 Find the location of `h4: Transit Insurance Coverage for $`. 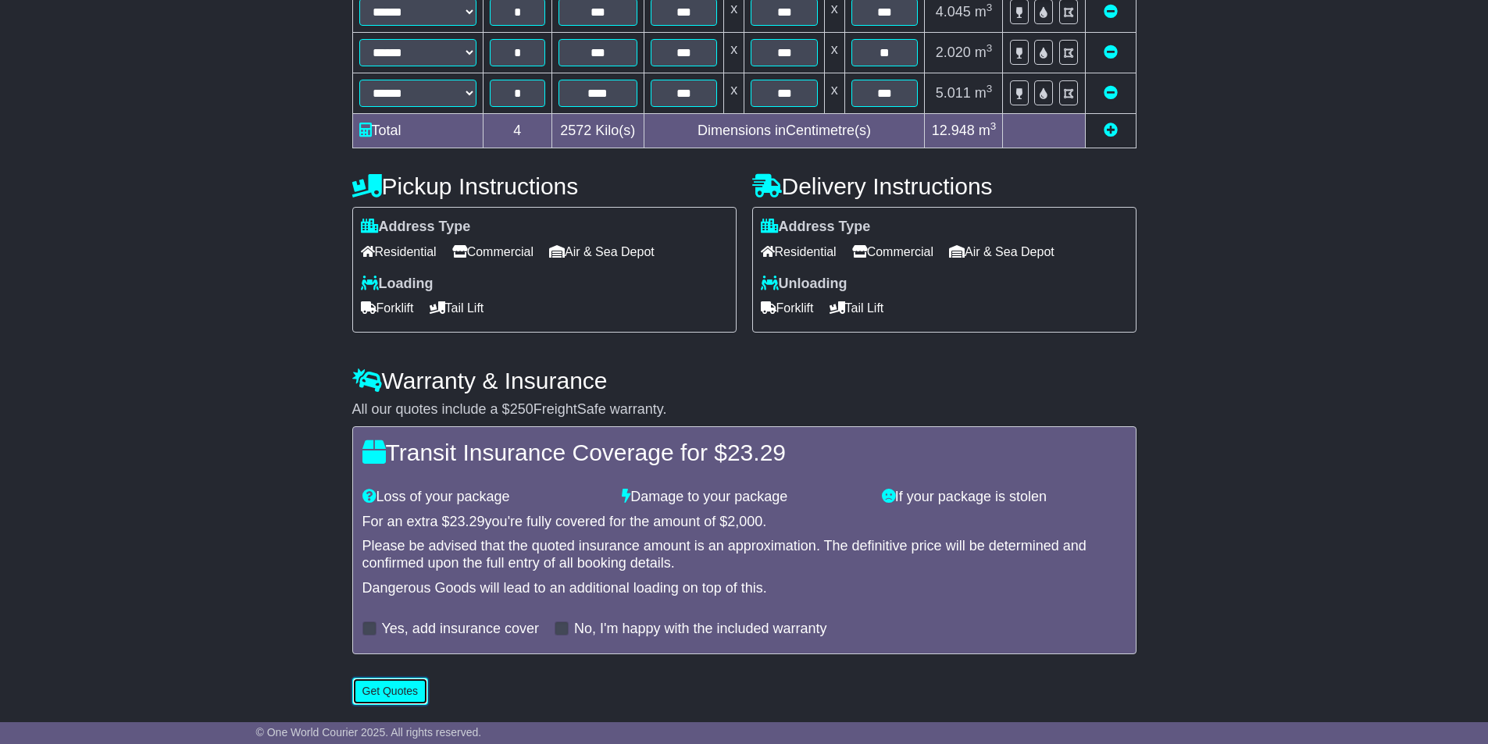

h4: Transit Insurance Coverage for $ is located at coordinates (744, 452).